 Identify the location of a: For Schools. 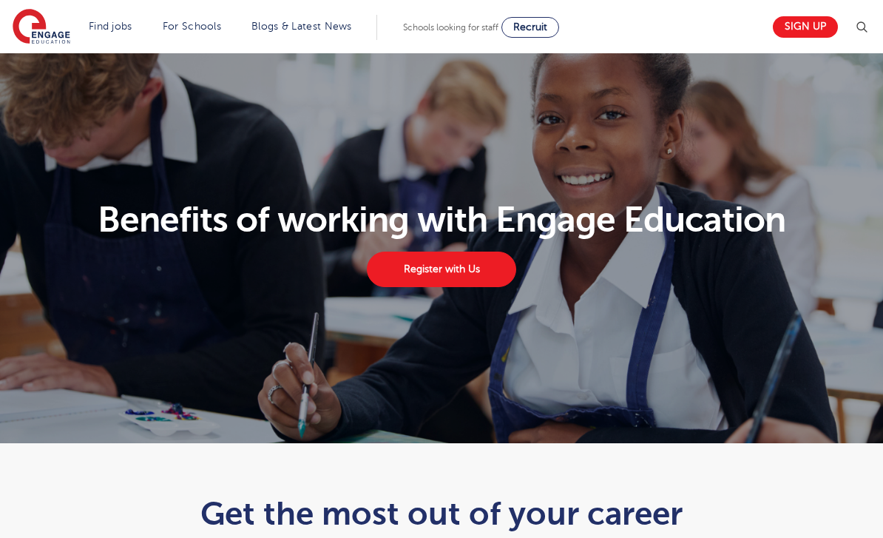
(192, 26).